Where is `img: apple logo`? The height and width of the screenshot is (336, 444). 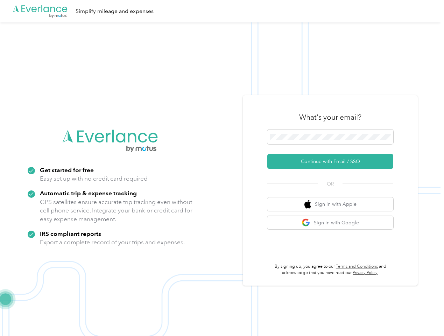
img: apple logo is located at coordinates (308, 204).